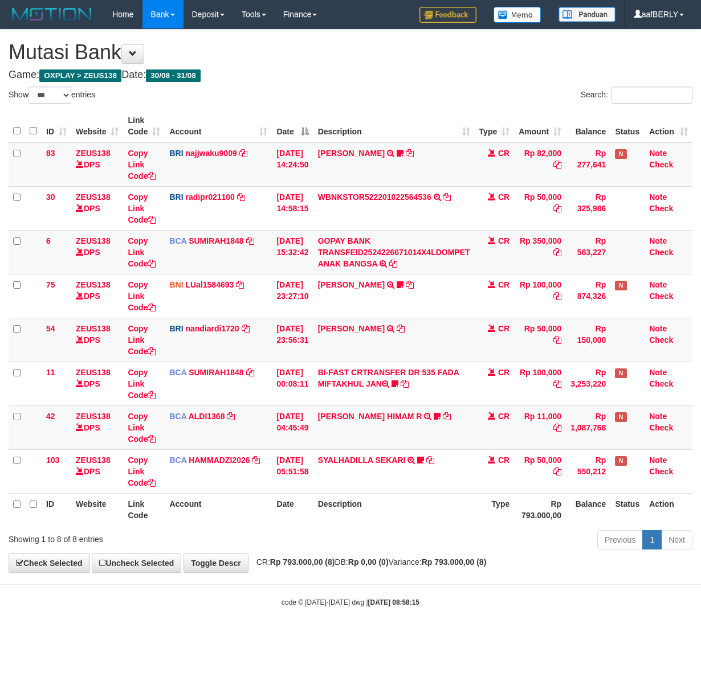  I want to click on th: Description, so click(394, 509).